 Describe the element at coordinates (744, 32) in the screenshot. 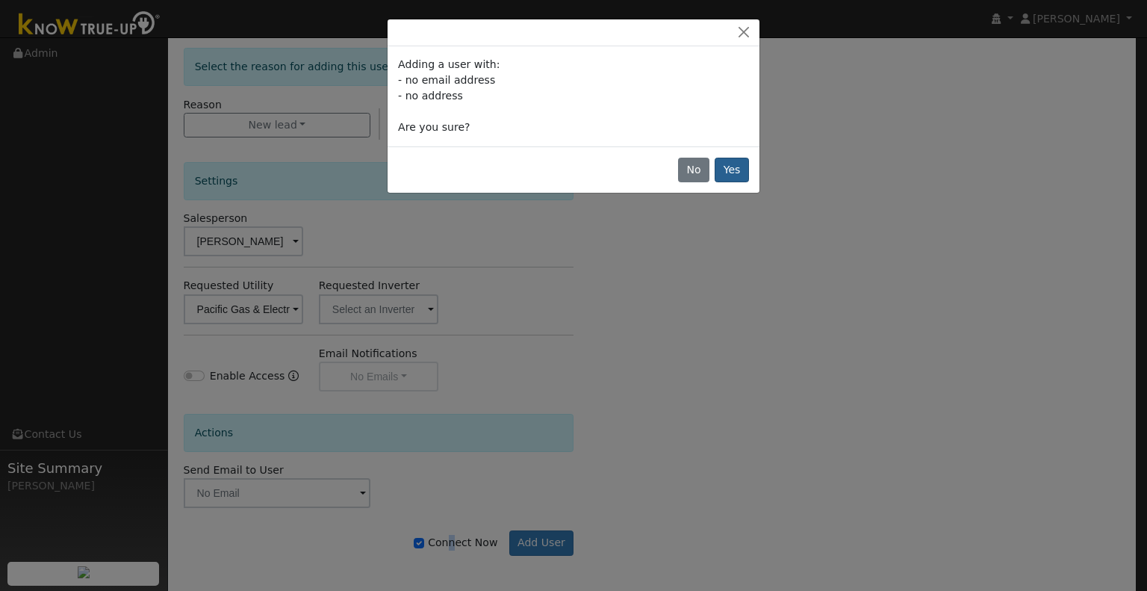

I see `button: Close` at that location.